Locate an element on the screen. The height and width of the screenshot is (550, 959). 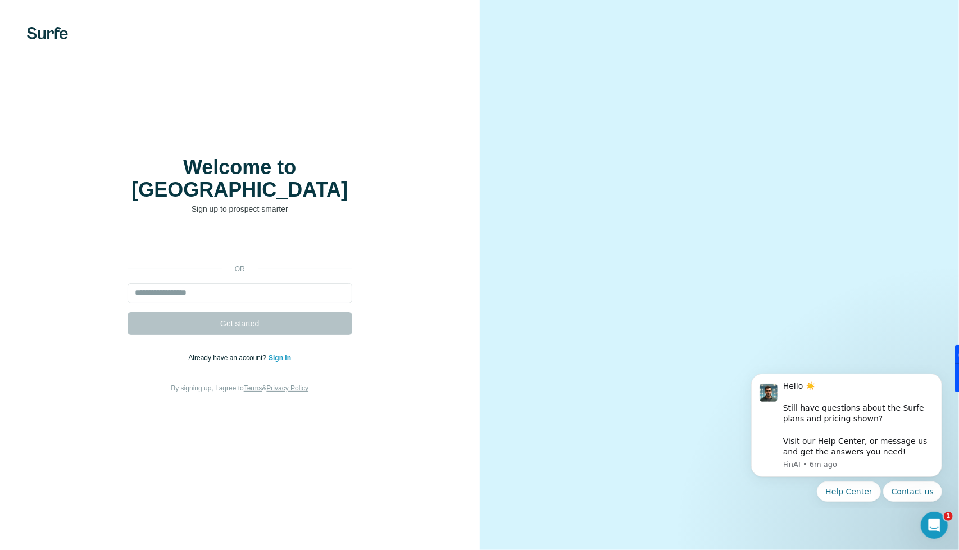
span: By signing up, I agree to & is located at coordinates (239, 388).